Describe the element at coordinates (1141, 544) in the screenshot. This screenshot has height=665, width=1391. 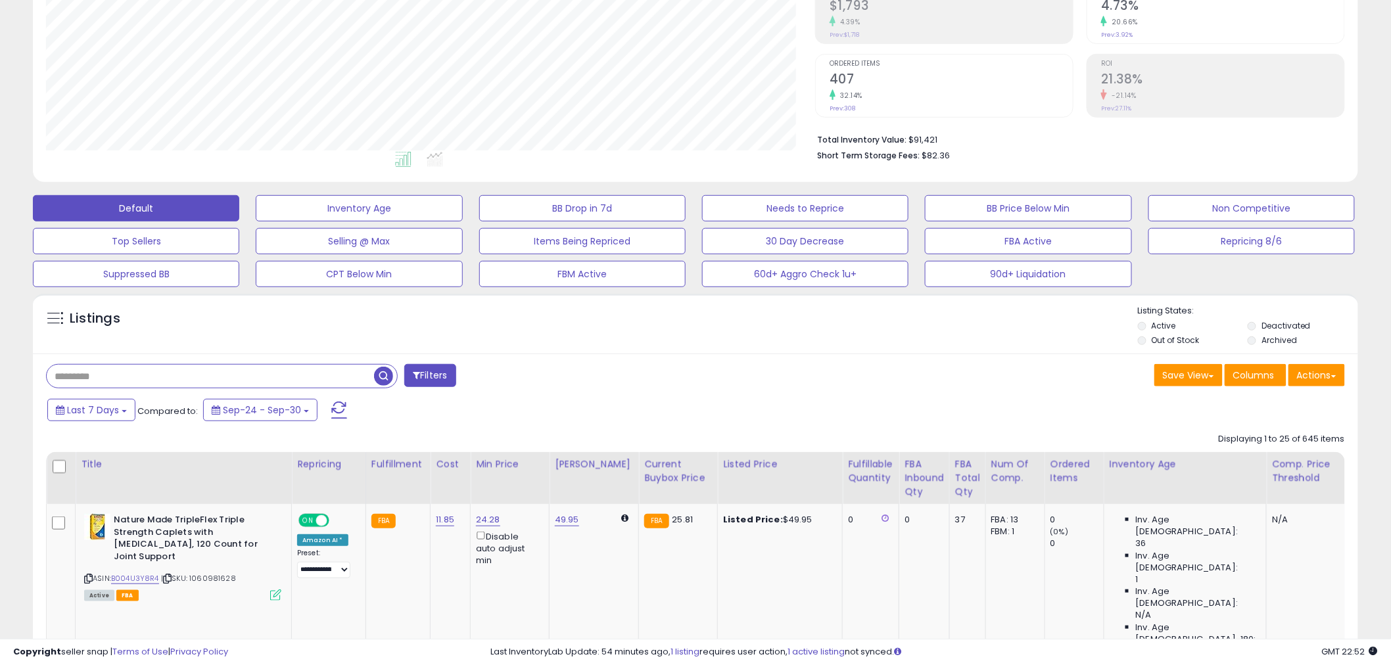
I see `span: 36` at that location.